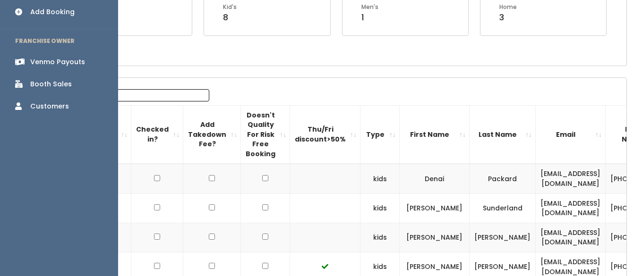 Image resolution: width=642 pixels, height=276 pixels. What do you see at coordinates (50, 106) in the screenshot?
I see `div: Customers` at bounding box center [50, 106].